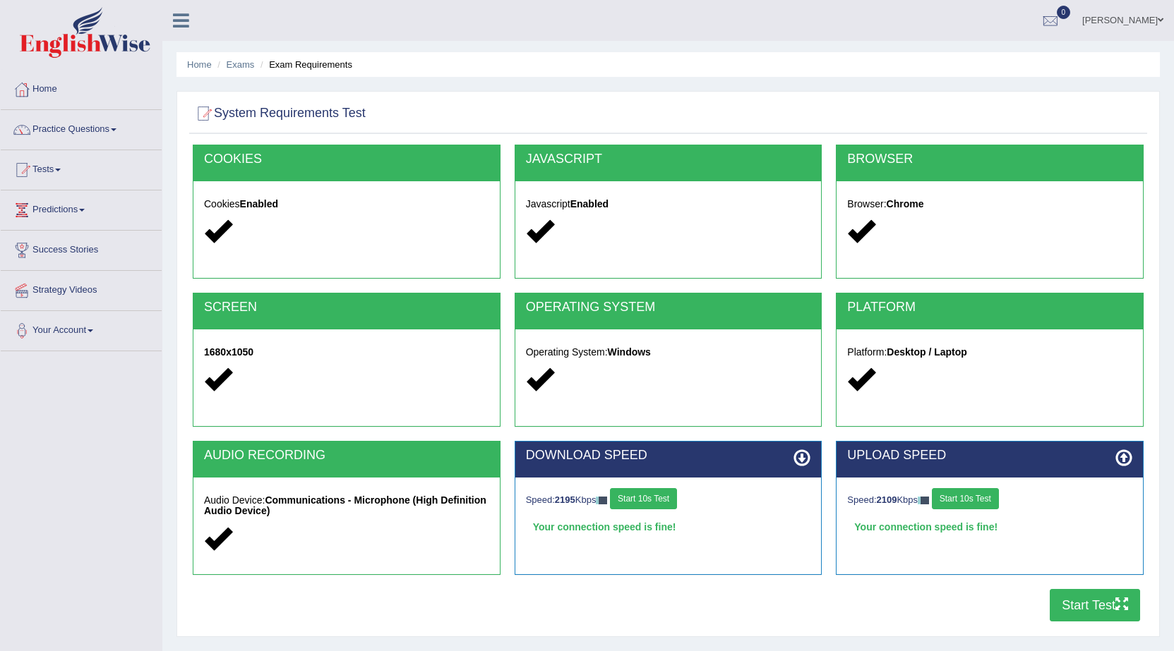 This screenshot has height=651, width=1174. What do you see at coordinates (81, 329) in the screenshot?
I see `a: Your Account` at bounding box center [81, 329].